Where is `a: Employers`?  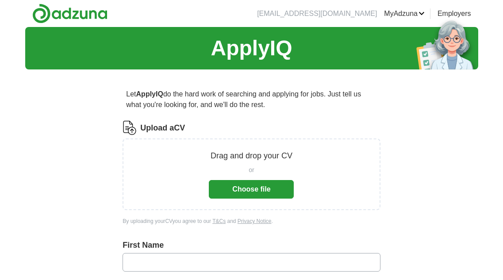 a: Employers is located at coordinates (454, 14).